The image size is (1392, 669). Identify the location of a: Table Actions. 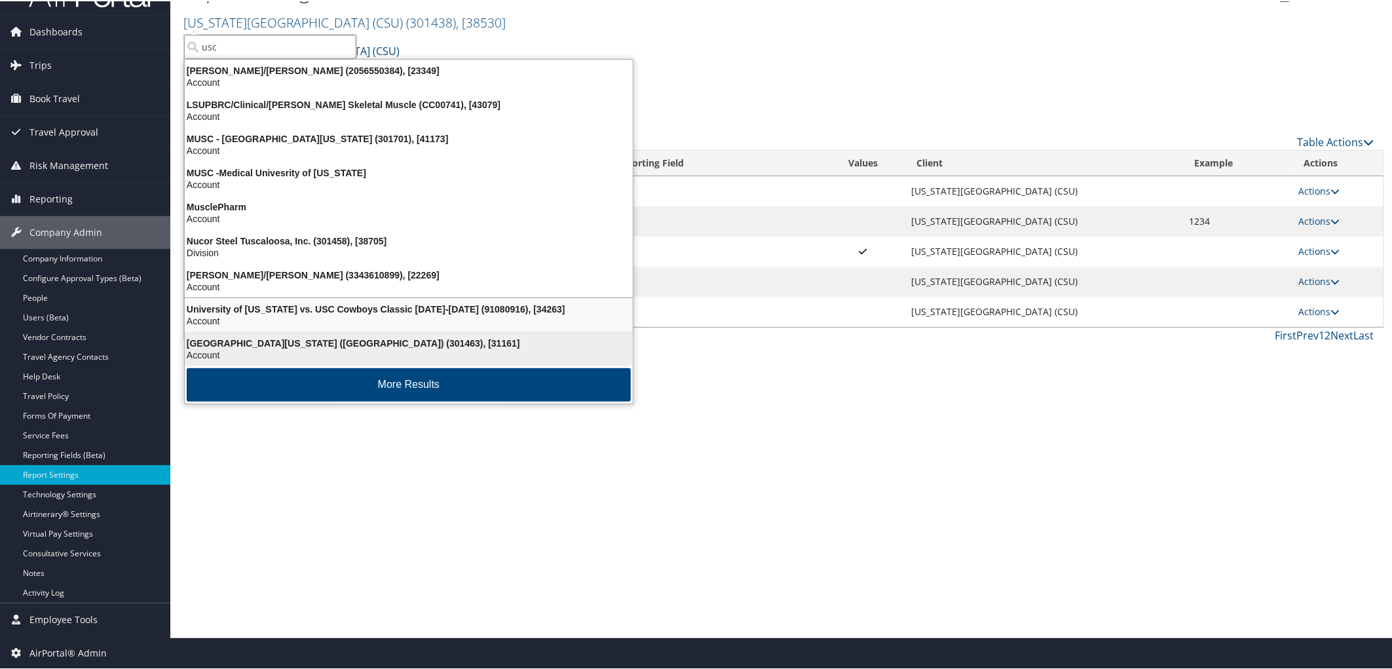
(1335, 141).